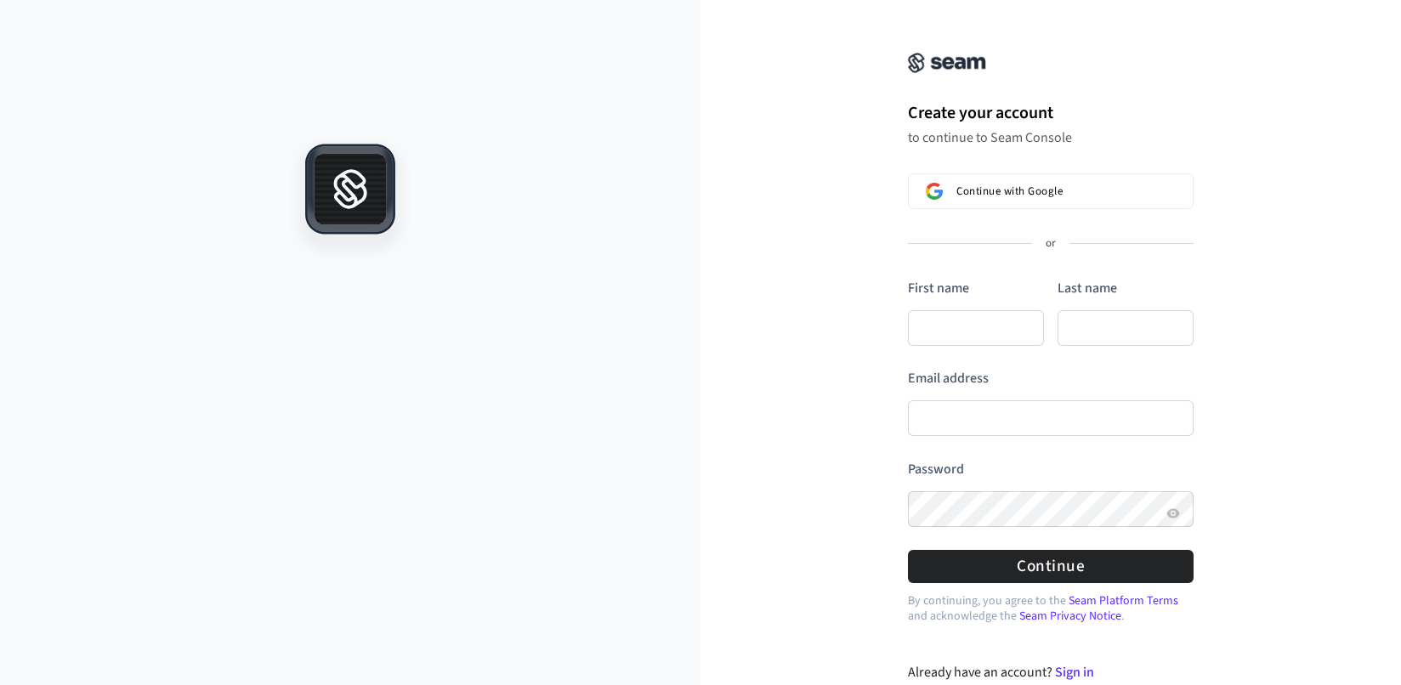 The image size is (1401, 685). I want to click on label: Last name, so click(1087, 288).